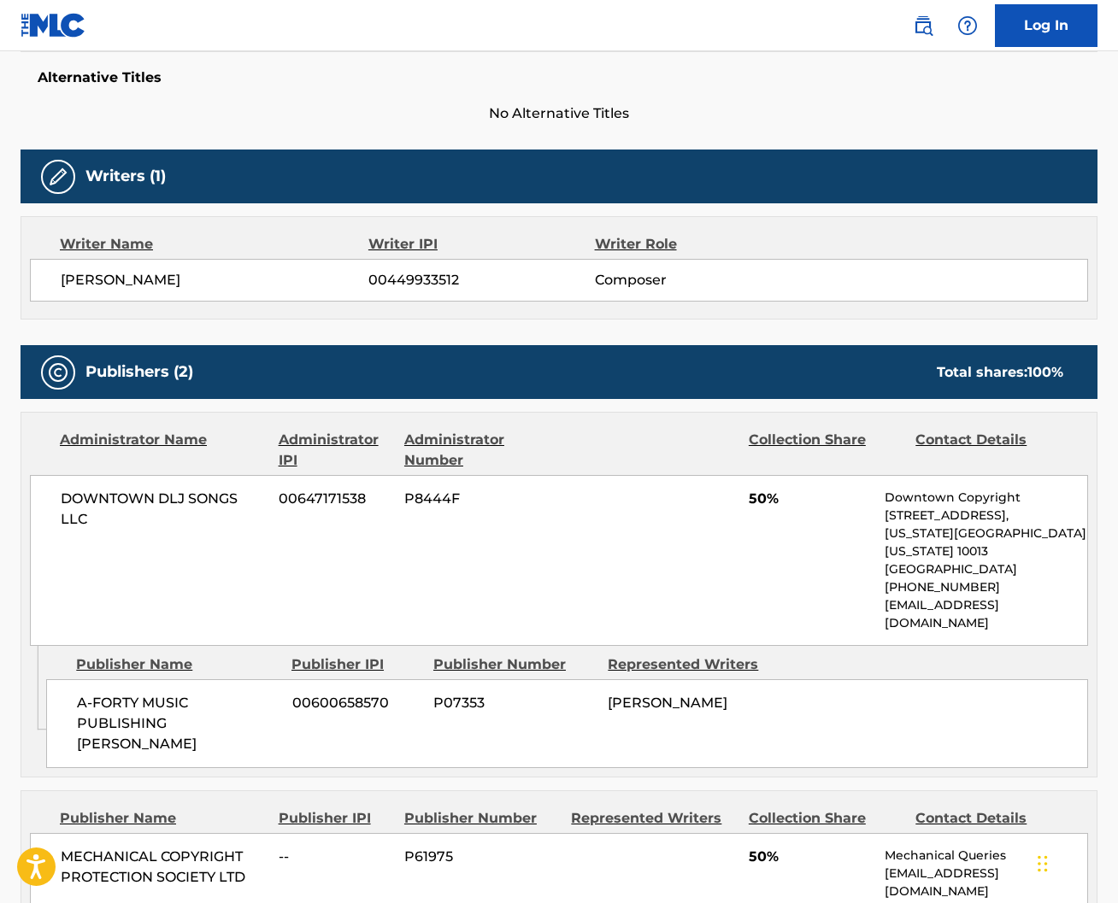 Image resolution: width=1118 pixels, height=903 pixels. I want to click on img: help, so click(967, 26).